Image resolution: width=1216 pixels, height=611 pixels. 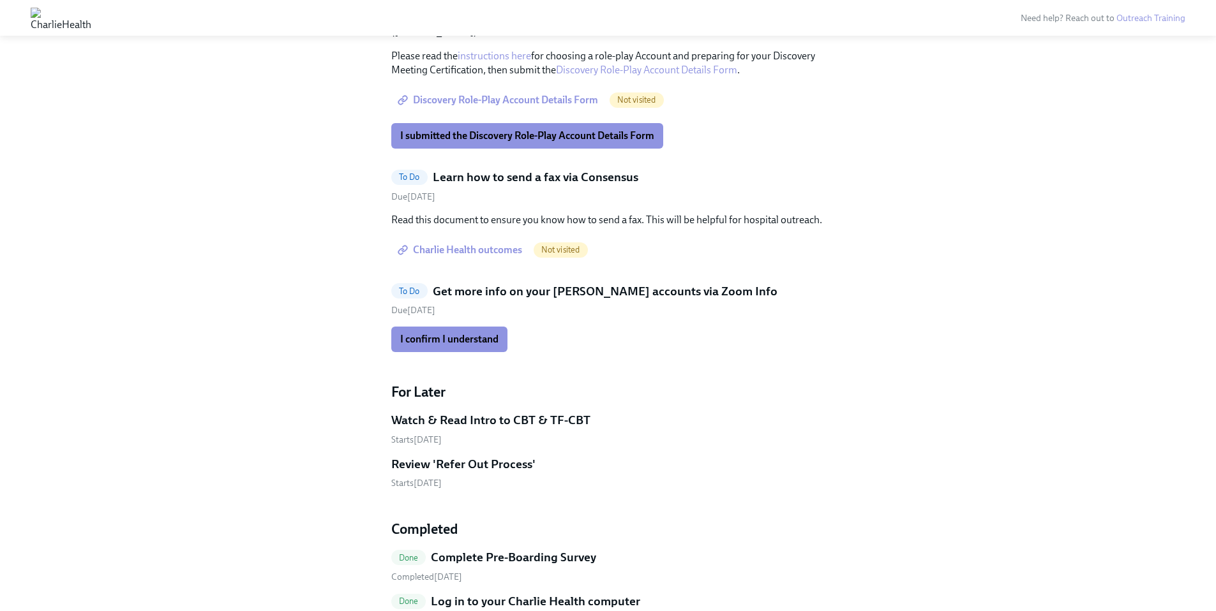 What do you see at coordinates (416, 483) in the screenshot?
I see `span: Wednesday, August 27th 2025, 9:00 am` at bounding box center [416, 483].